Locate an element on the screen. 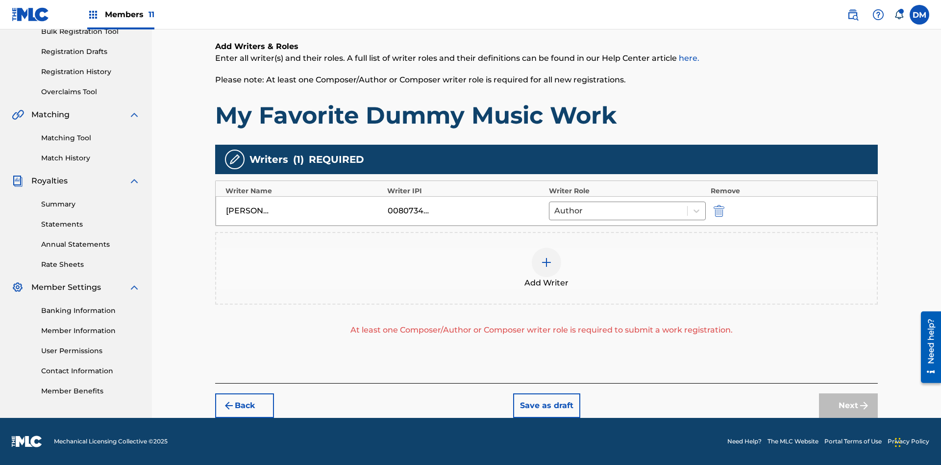 This screenshot has height=465, width=941. span: Royalties is located at coordinates (50, 181).